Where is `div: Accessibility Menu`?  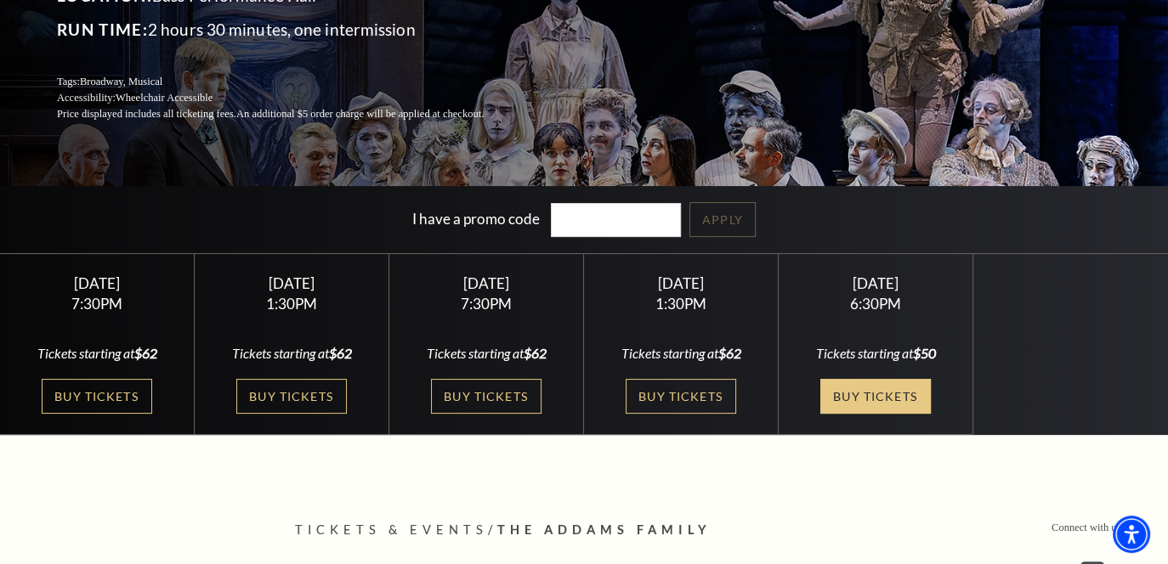
div: Accessibility Menu is located at coordinates (1131, 534).